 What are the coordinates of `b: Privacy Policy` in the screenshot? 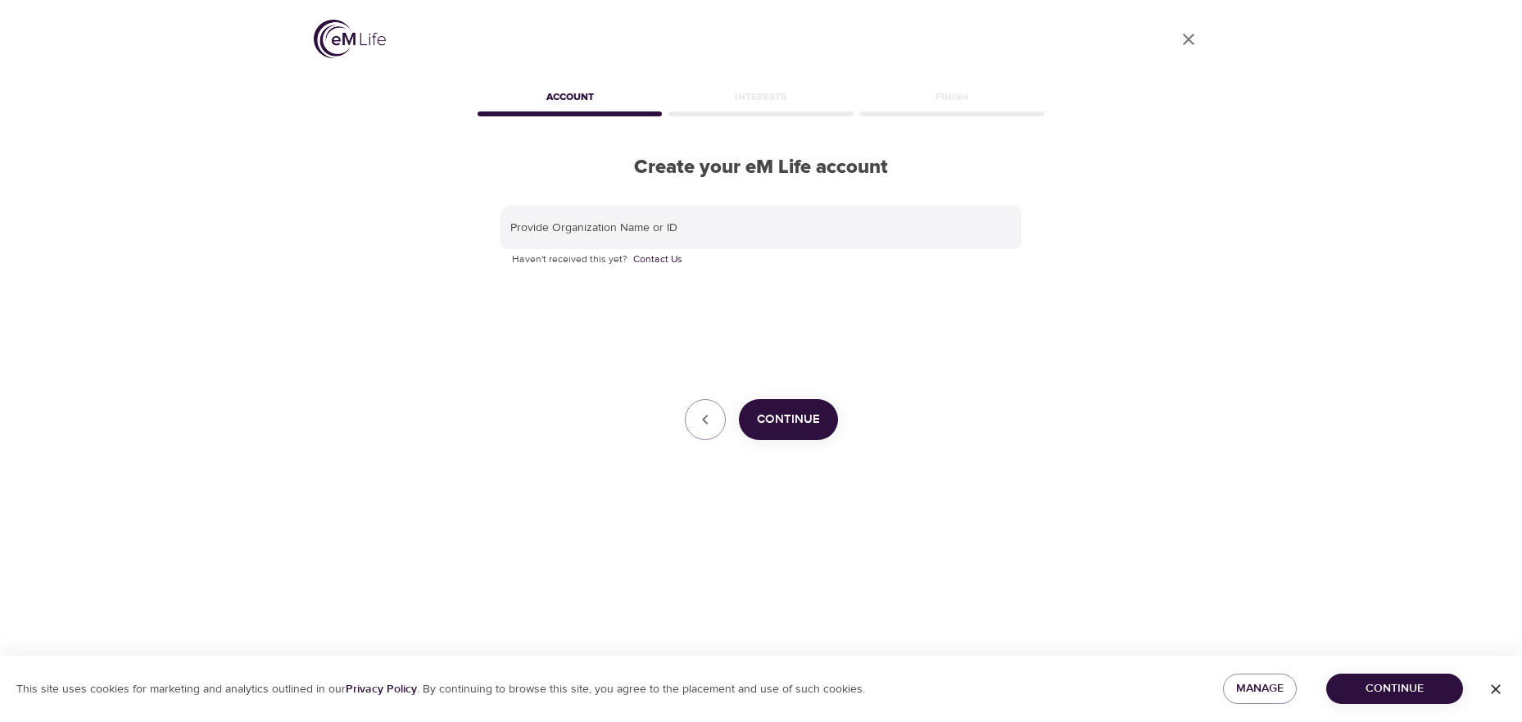 It's located at (381, 689).